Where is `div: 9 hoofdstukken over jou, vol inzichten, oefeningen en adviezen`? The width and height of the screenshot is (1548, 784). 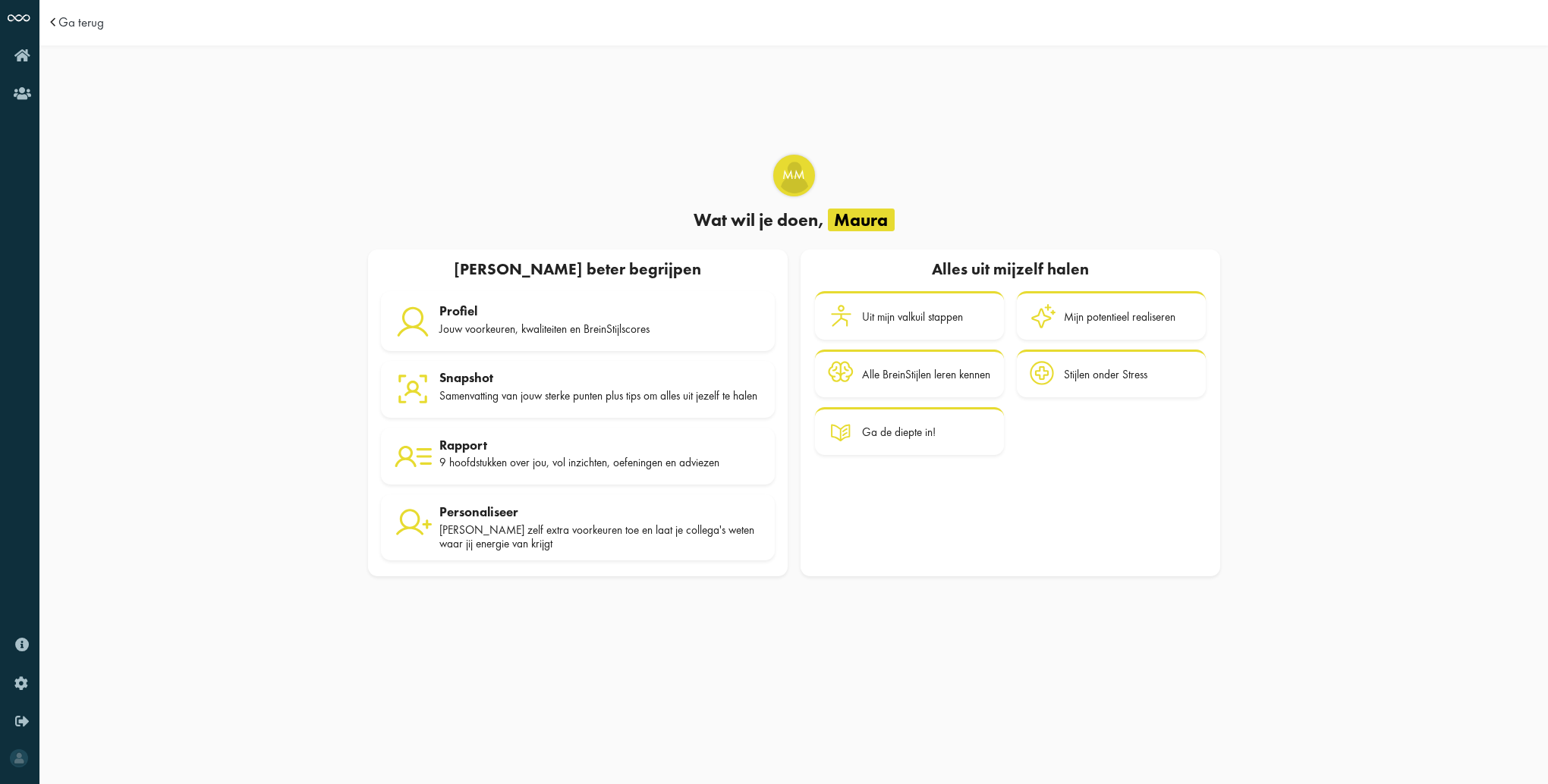 div: 9 hoofdstukken over jou, vol inzichten, oefeningen en adviezen is located at coordinates (600, 463).